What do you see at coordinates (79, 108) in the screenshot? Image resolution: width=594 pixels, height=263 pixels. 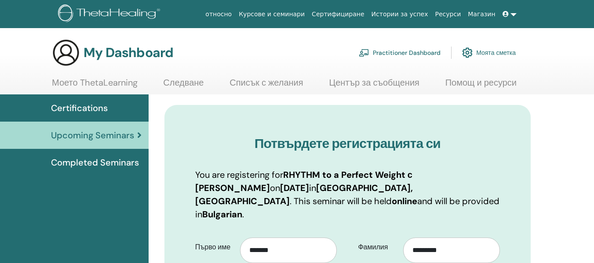 I see `span: Certifications` at bounding box center [79, 108].